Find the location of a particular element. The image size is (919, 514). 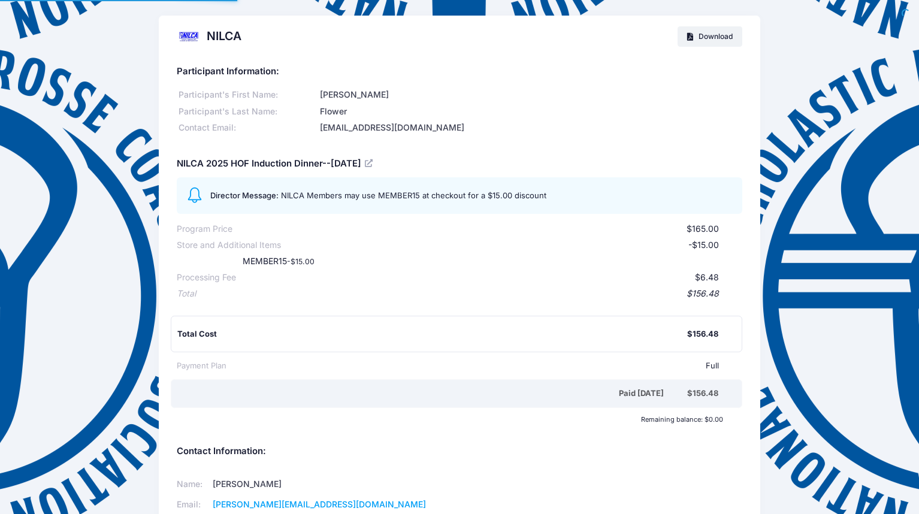

div: Flower is located at coordinates (530, 111).